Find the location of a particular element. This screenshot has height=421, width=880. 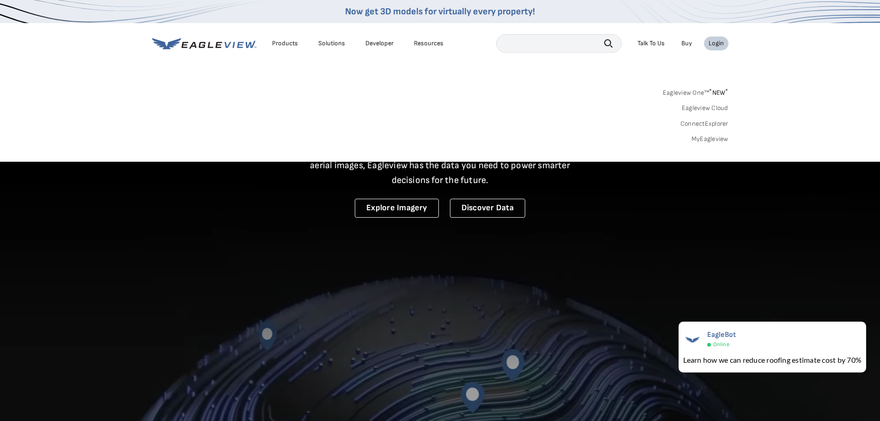

span: EagleBot is located at coordinates (721, 334).